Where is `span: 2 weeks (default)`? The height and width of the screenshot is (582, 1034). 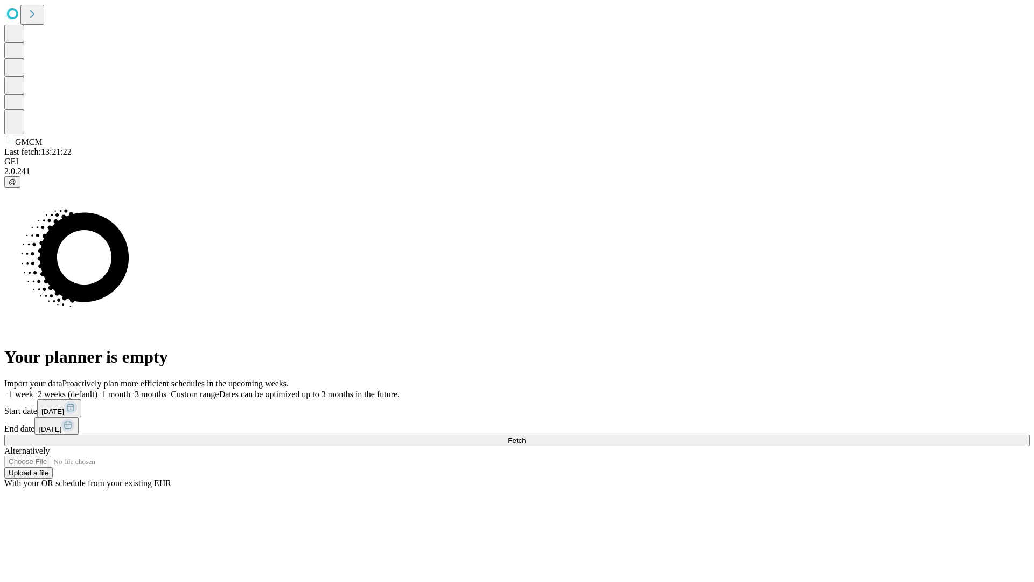
span: 2 weeks (default) is located at coordinates (67, 394).